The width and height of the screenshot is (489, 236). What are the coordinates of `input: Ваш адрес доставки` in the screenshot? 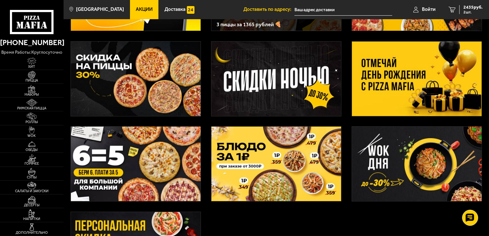 It's located at (343, 10).